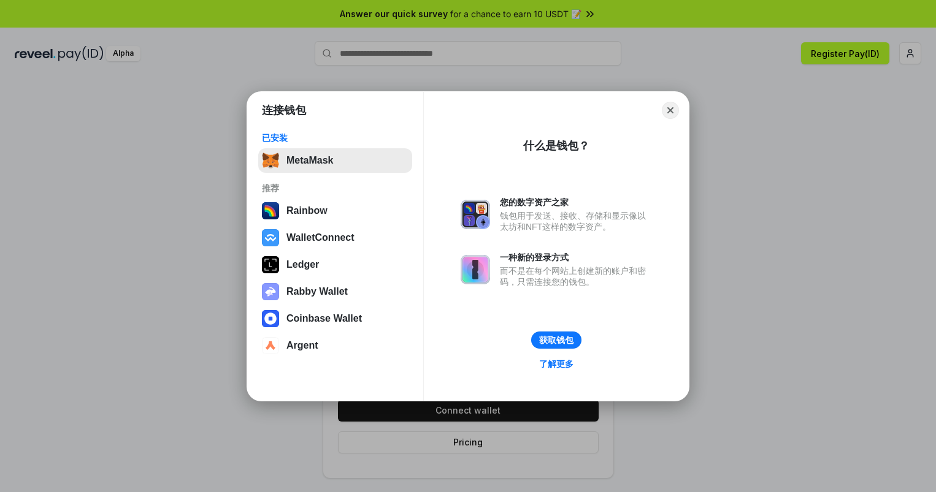  What do you see at coordinates (335, 138) in the screenshot?
I see `div: 已安装` at bounding box center [335, 138].